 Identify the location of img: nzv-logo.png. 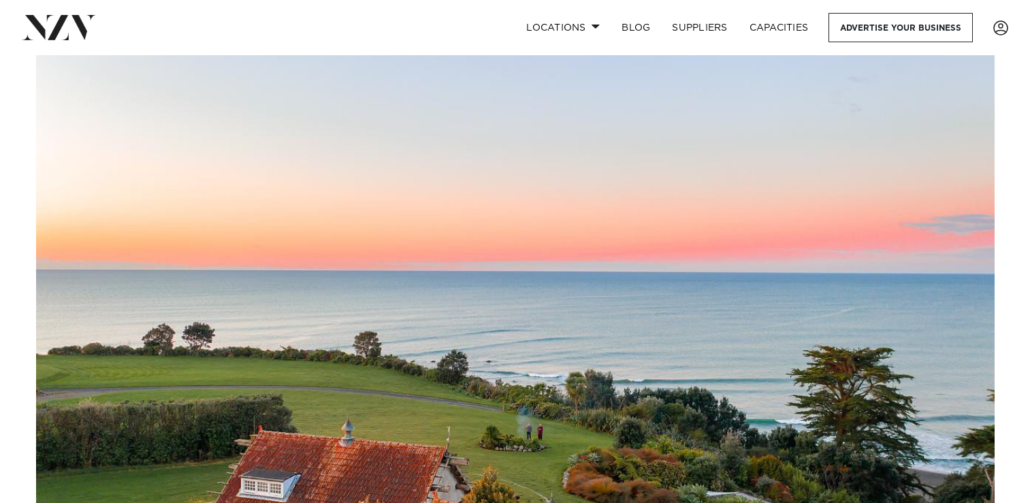
(59, 27).